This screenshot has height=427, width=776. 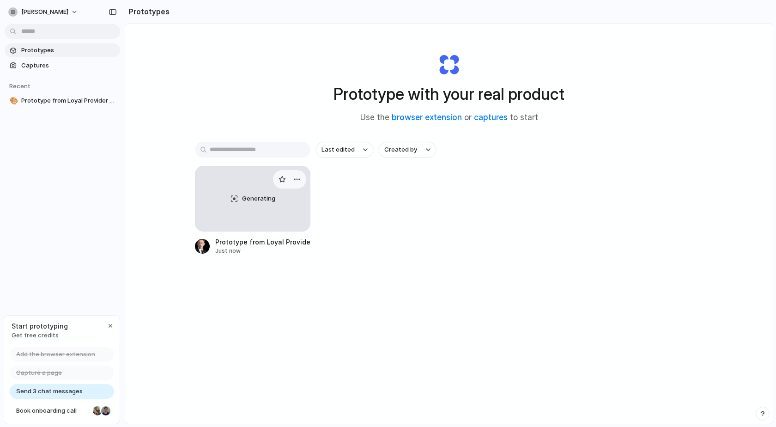 I want to click on span: Prototype from Loyal Provider Directory, so click(x=69, y=101).